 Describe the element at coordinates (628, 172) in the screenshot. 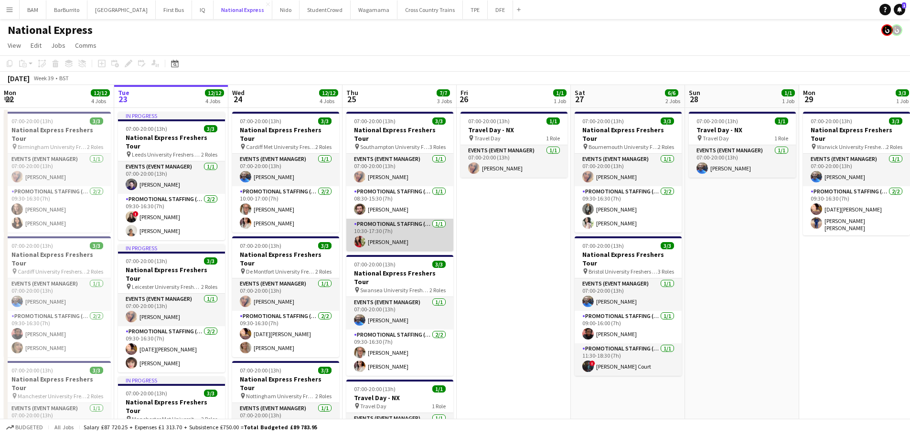

I see `div: 07:00-20:00 (13h)3/3National Express Freshers Tour Bournemouth University Freshers Fair2 RolesEve...` at that location.